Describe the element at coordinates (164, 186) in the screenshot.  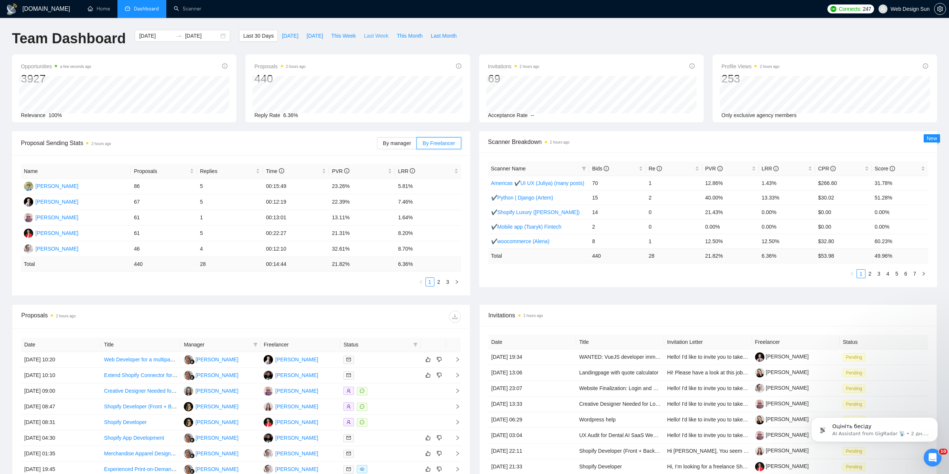
I see `td: 86` at that location.